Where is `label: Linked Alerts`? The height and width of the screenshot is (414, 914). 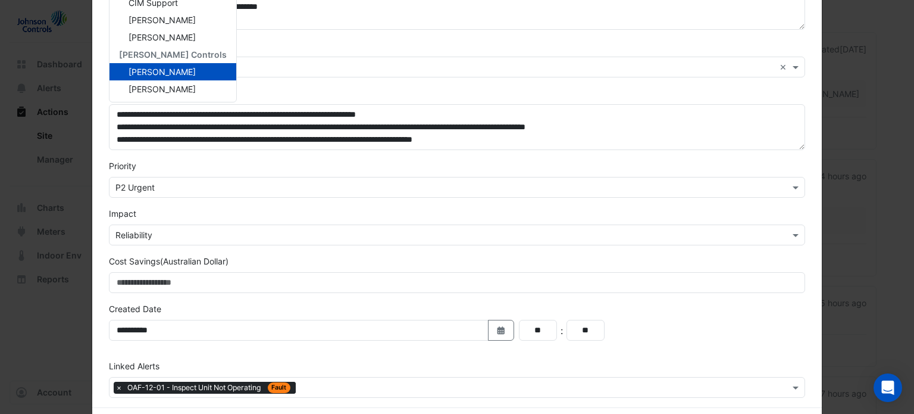
label: Linked Alerts is located at coordinates (134, 365).